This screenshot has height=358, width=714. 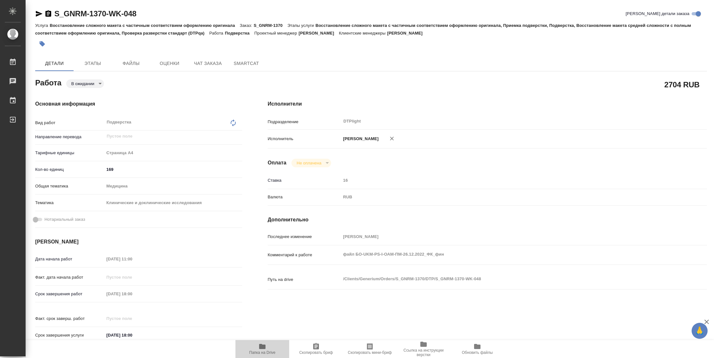 What do you see at coordinates (304, 139) in the screenshot?
I see `p: Исполнитель` at bounding box center [304, 139].